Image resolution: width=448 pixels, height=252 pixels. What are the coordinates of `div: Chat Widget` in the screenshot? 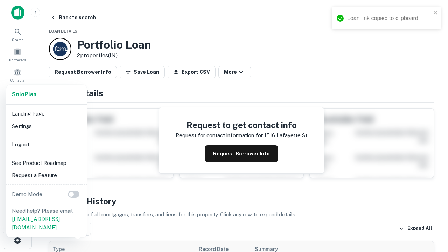 It's located at (430, 213).